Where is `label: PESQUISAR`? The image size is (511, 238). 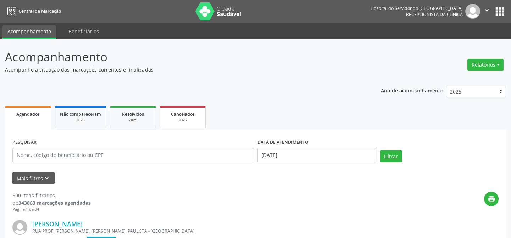
label: PESQUISAR is located at coordinates (24, 143).